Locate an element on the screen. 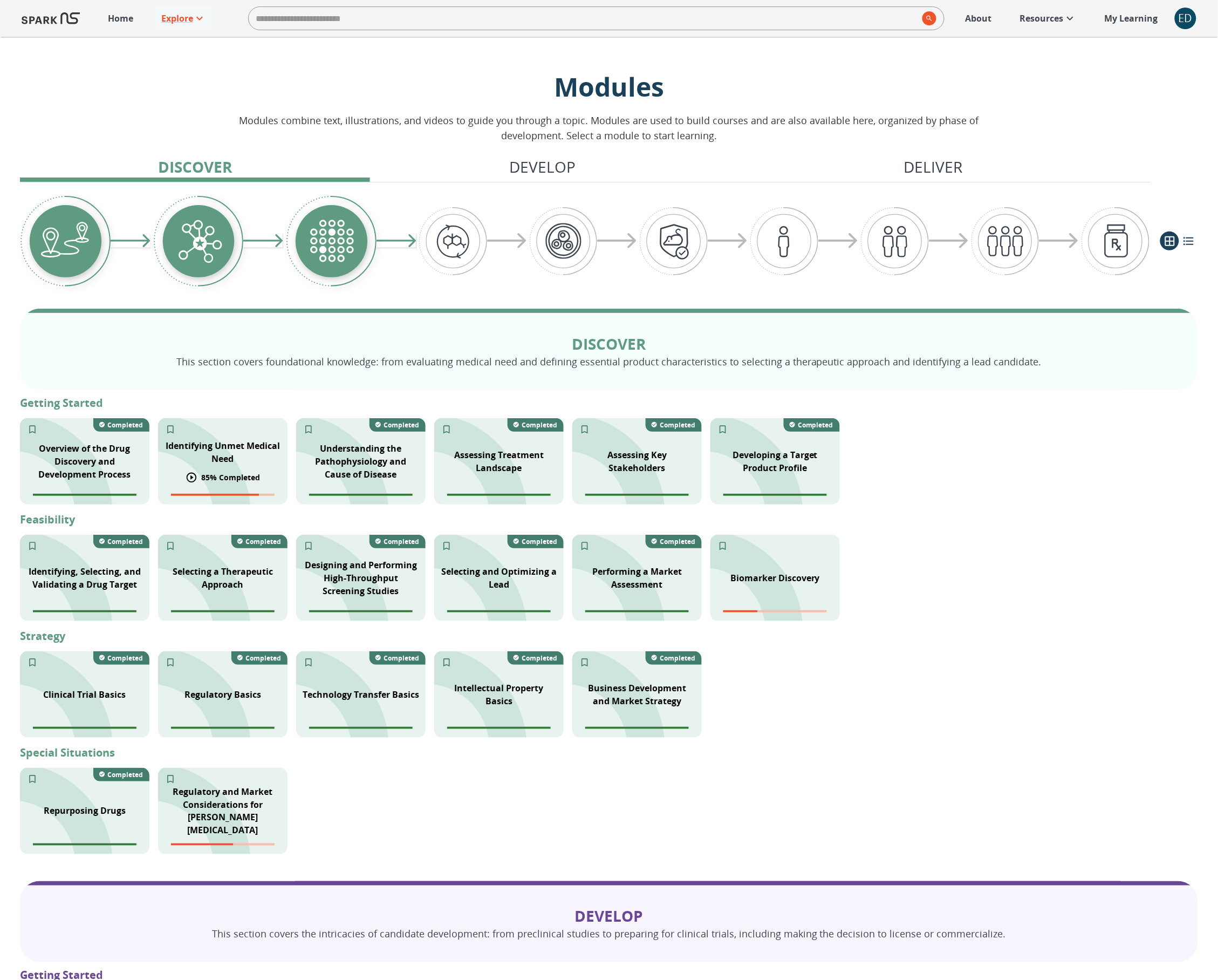  p: Understanding the Pathophysiology and Cause of Disease is located at coordinates (361, 461).